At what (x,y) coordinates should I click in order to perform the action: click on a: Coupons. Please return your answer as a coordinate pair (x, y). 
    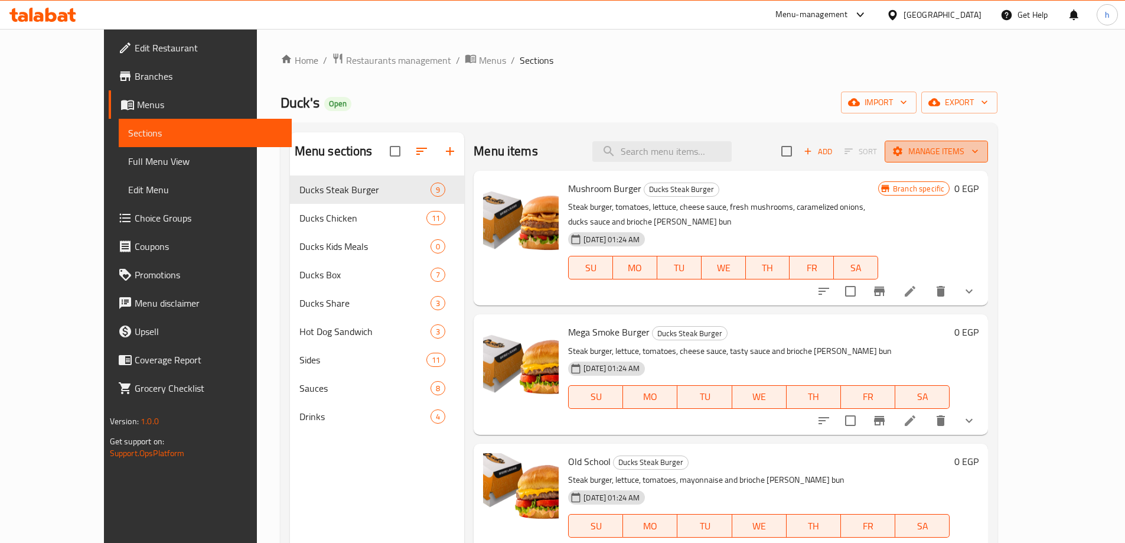
    Looking at the image, I should click on (200, 246).